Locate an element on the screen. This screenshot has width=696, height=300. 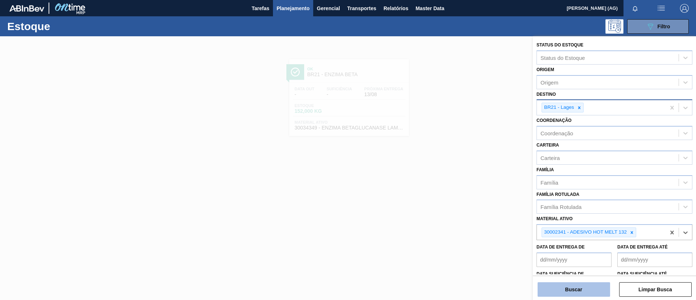
span: Planejamento is located at coordinates (293, 8).